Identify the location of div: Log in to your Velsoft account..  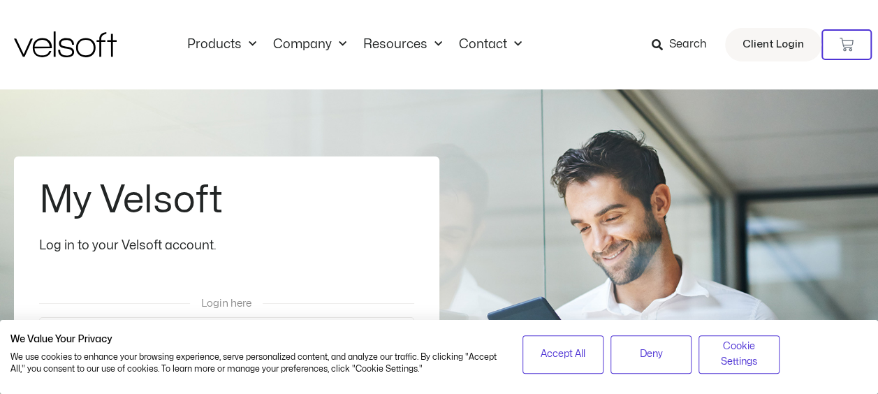
(226, 246).